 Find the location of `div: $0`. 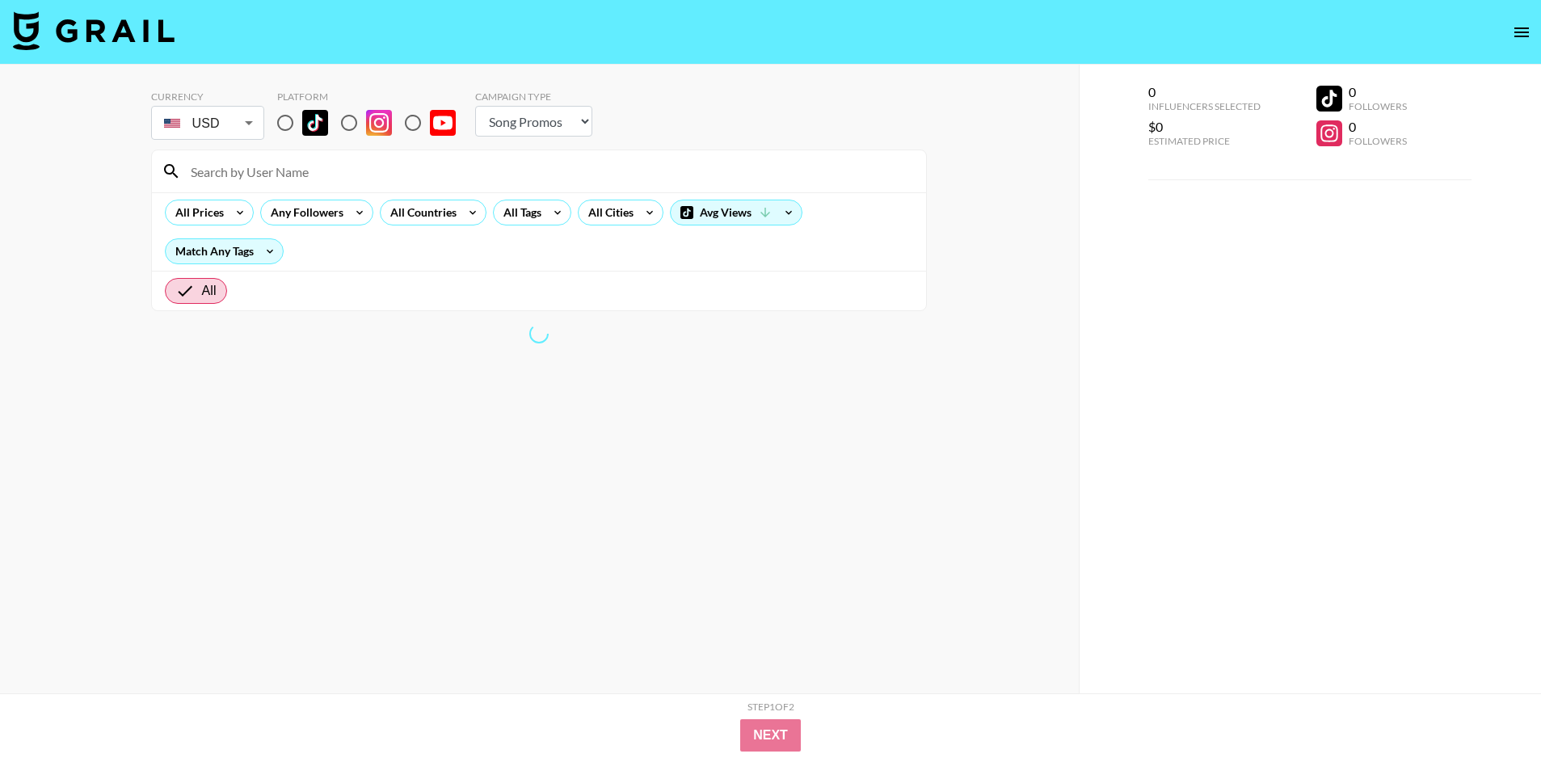

div: $0 is located at coordinates (1204, 127).